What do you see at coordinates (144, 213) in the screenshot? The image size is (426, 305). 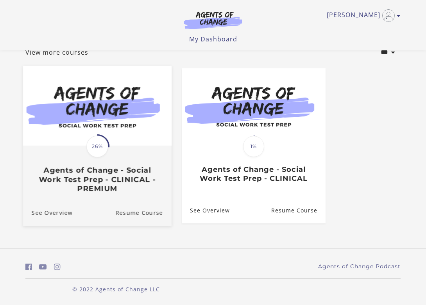 I see `a: Agents of Change - Social Work Test Prep - CLINICAL - PREMIUM: Resume Course` at bounding box center [144, 213].